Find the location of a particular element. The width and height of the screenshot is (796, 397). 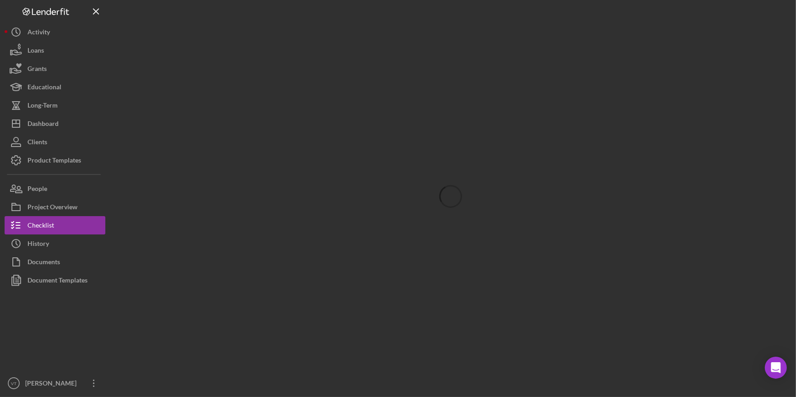

a: Dashboard is located at coordinates (55, 124).